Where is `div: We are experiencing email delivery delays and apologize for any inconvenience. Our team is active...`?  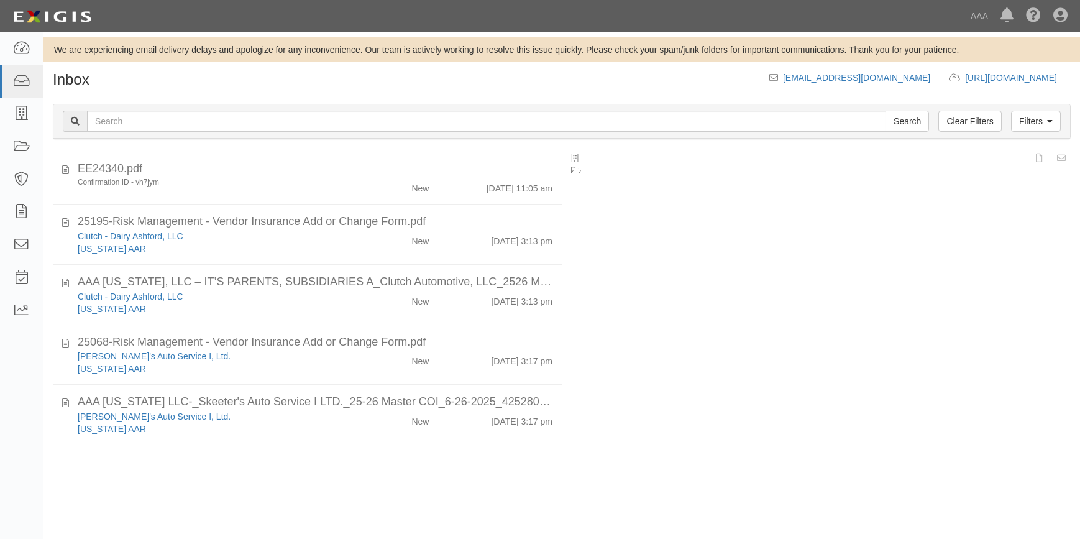
div: We are experiencing email delivery delays and apologize for any inconvenience. Our team is active... is located at coordinates (562, 50).